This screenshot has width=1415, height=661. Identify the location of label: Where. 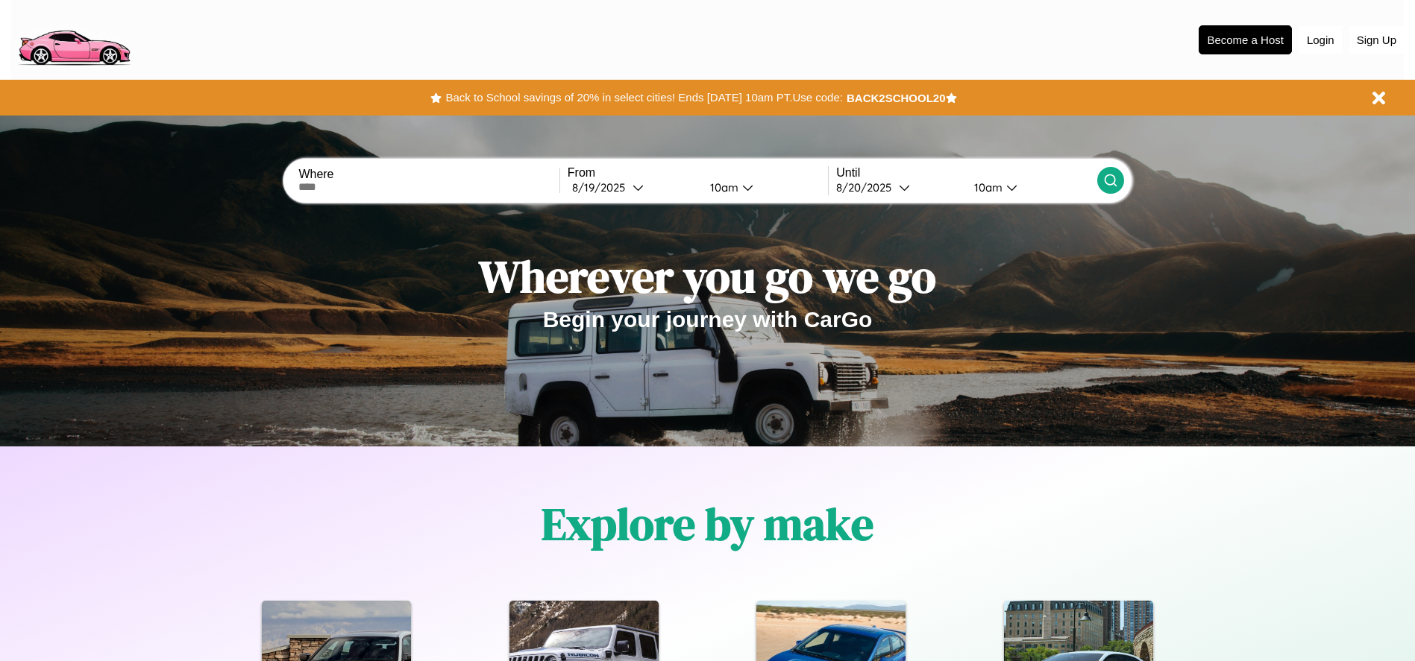
(428, 175).